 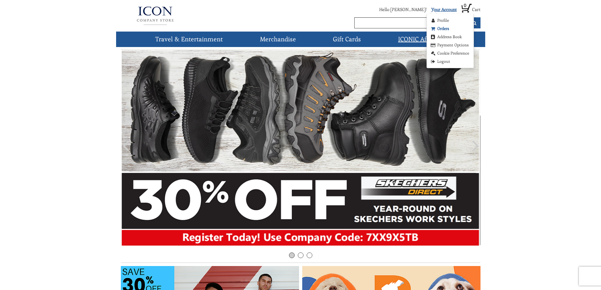 I want to click on a: Travel & Entertainment, so click(x=189, y=39).